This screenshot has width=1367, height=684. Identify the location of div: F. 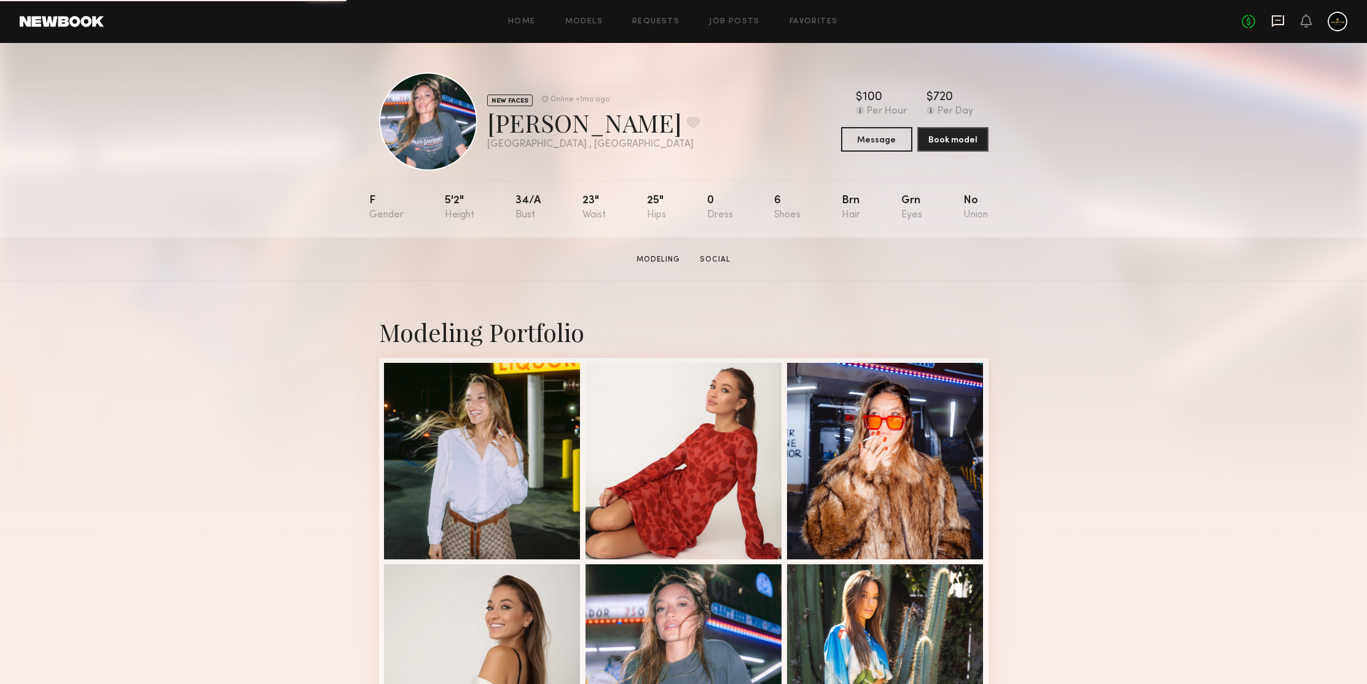
(386, 208).